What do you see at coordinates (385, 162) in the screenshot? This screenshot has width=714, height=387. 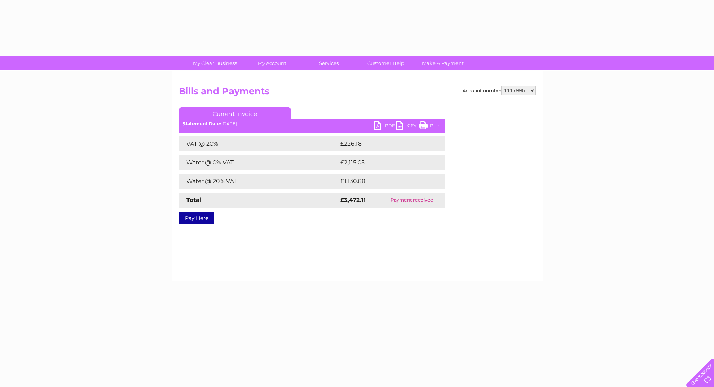 I see `td: £2,115.05` at bounding box center [385, 162].